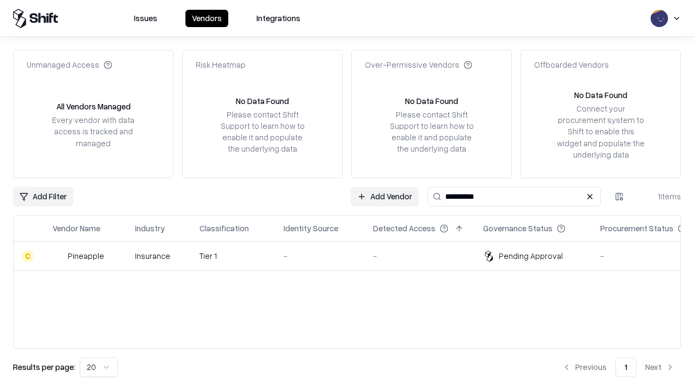 The height and width of the screenshot is (390, 694). Describe the element at coordinates (518, 228) in the screenshot. I see `div: Governance Status` at that location.